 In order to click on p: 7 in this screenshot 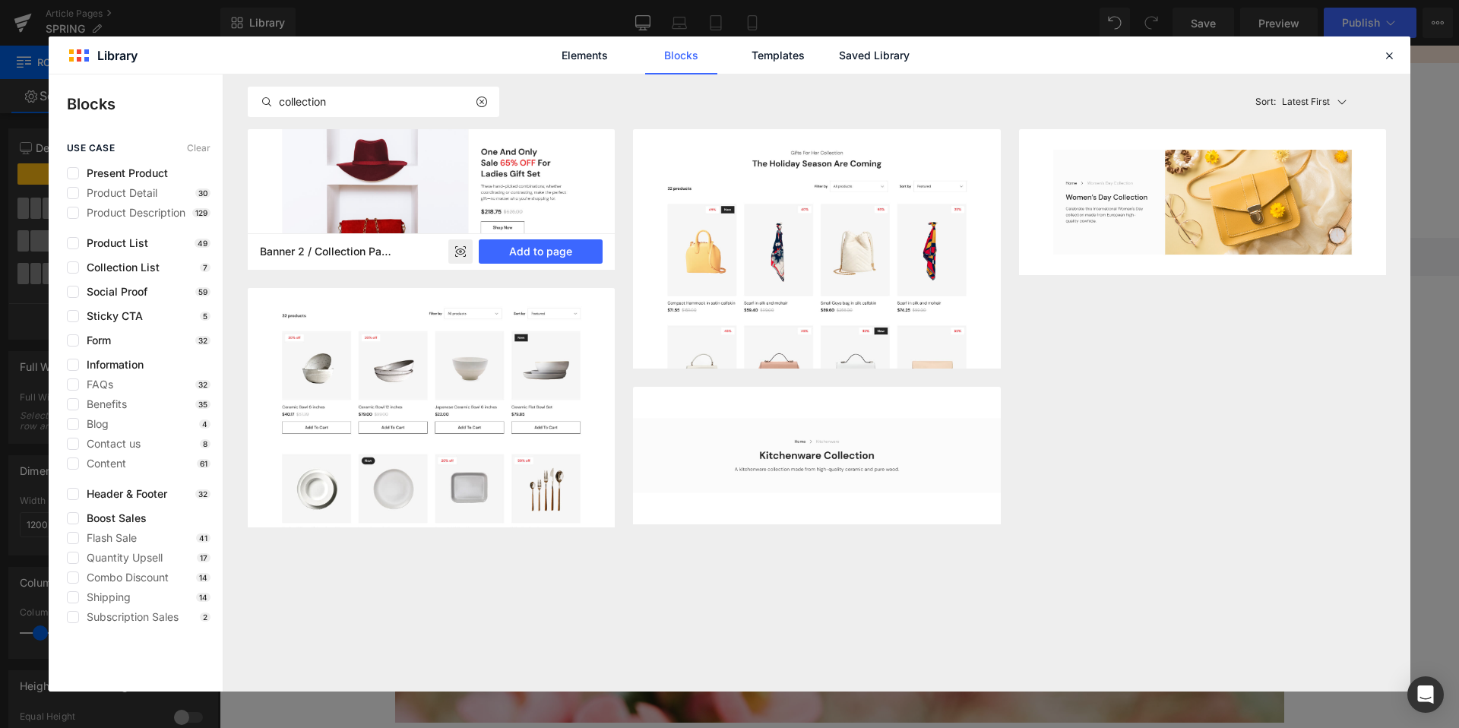, I will do `click(205, 268)`.